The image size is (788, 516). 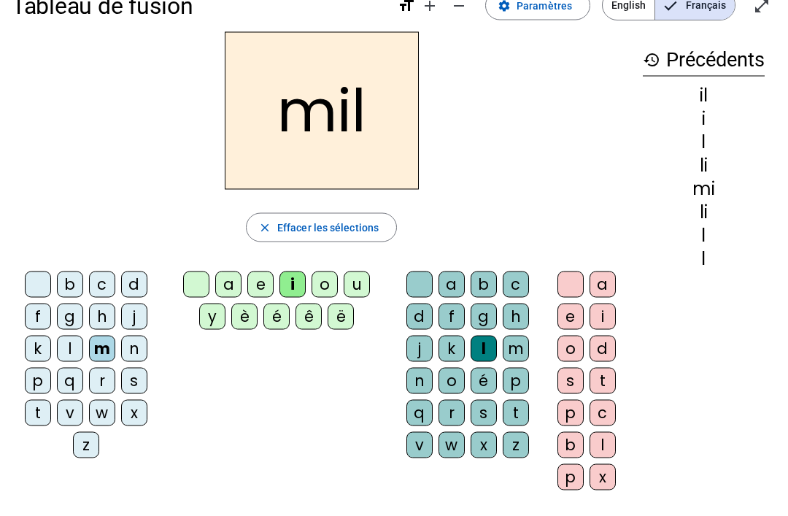 I want to click on div: ê, so click(x=308, y=317).